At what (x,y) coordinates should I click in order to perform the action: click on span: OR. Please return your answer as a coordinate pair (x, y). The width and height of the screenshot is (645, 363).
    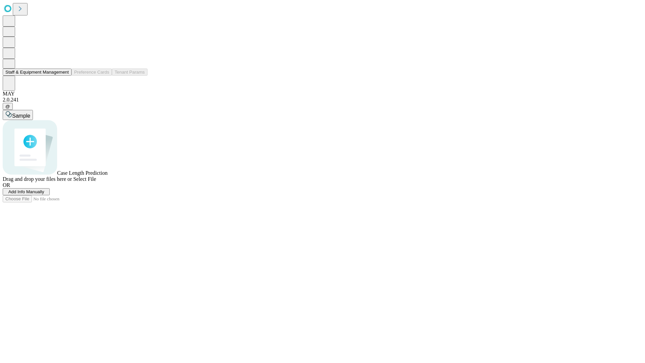
    Looking at the image, I should click on (6, 185).